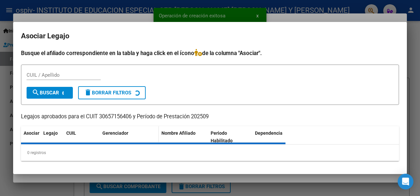 The width and height of the screenshot is (420, 196). I want to click on h4: Busque el afiliado correspondiente en la tabla y haga click en el ícono de la columna "Asociar"., so click(210, 53).